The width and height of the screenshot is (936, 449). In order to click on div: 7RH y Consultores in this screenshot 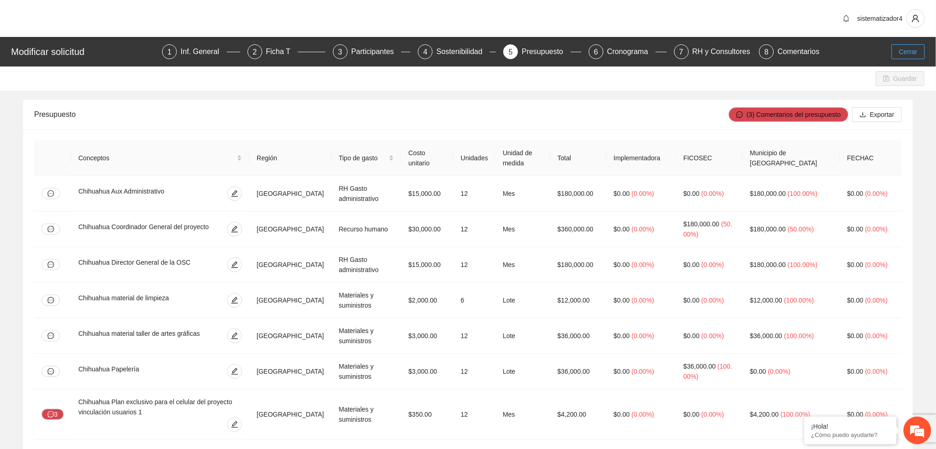, I will do `click(713, 52)`.